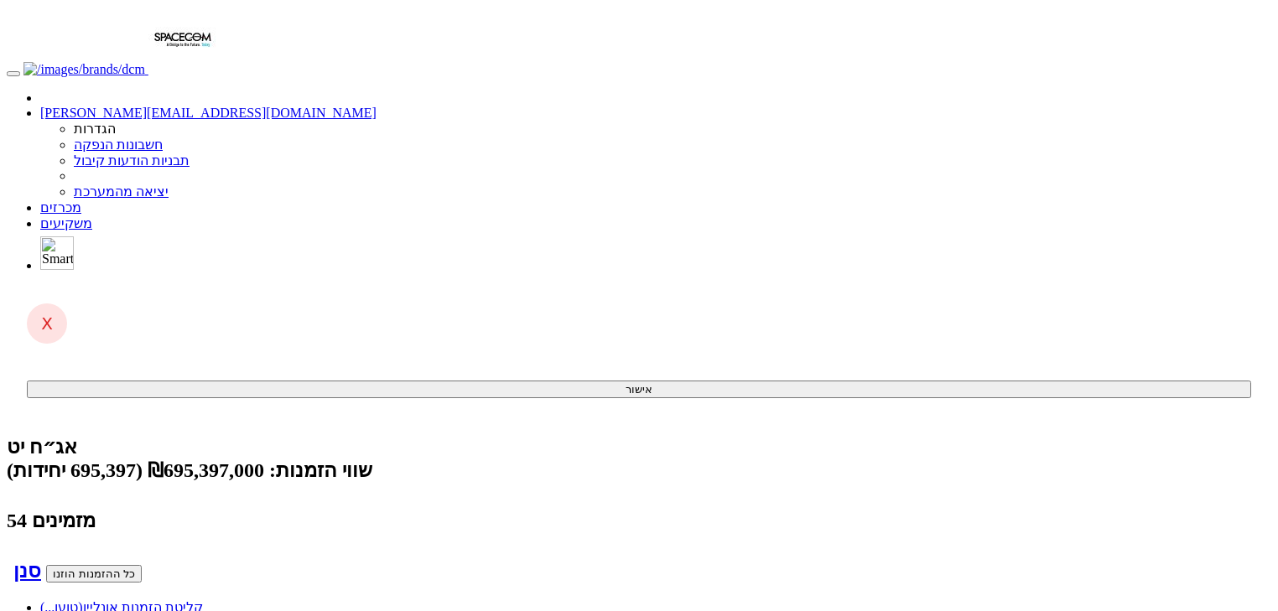  Describe the element at coordinates (121, 191) in the screenshot. I see `a: יציאה מהמערכת` at that location.